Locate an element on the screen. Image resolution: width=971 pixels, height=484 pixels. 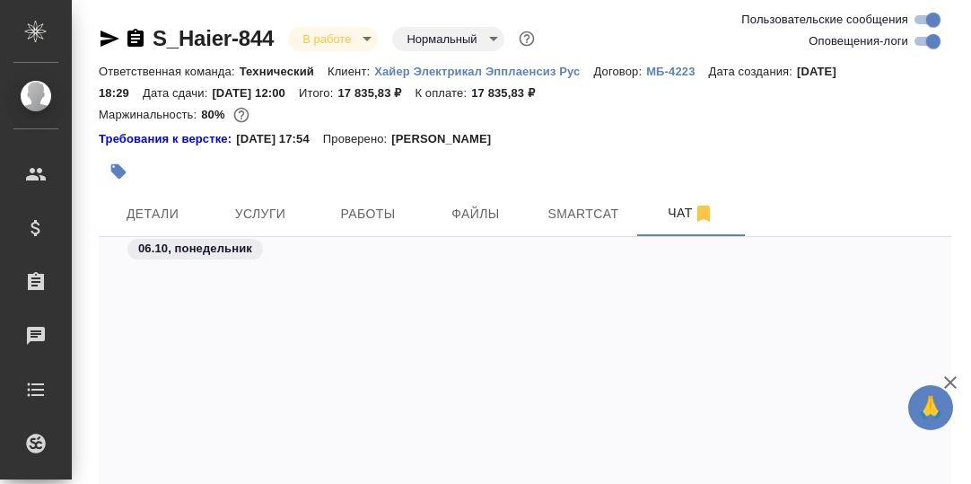
p: МБ-4223 is located at coordinates (676, 71).